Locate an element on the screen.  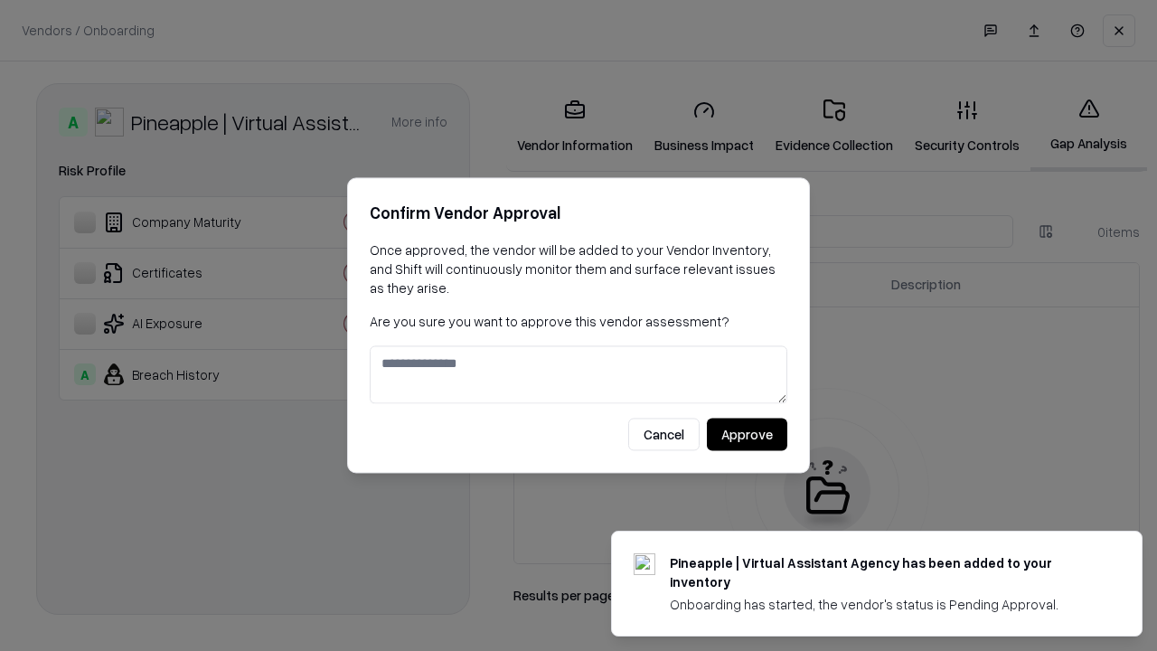
div: Onboarding has started, the vendor's status is Pending Approval. is located at coordinates (884, 604).